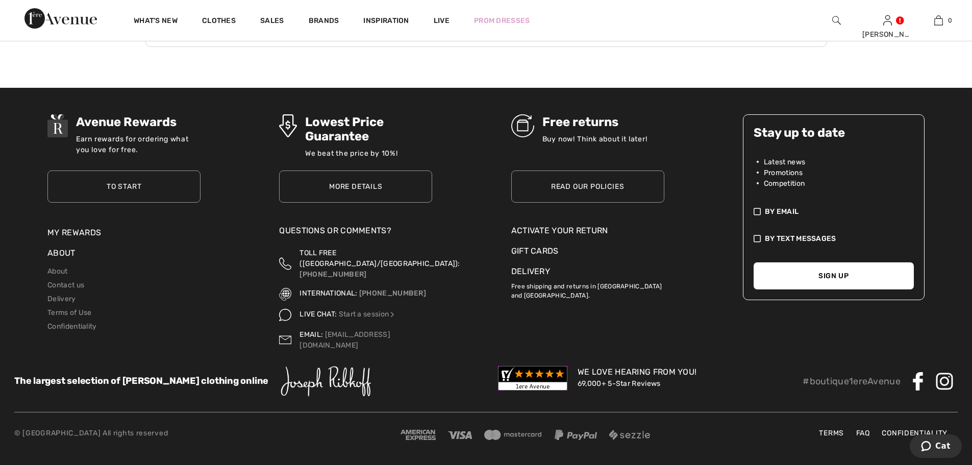 Image resolution: width=972 pixels, height=465 pixels. Describe the element at coordinates (576, 435) in the screenshot. I see `img: Paypal` at that location.